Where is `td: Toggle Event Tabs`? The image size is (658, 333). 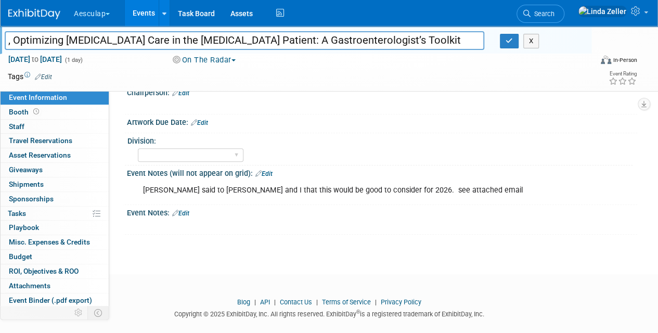
td: Toggle Event Tabs is located at coordinates (98, 313).